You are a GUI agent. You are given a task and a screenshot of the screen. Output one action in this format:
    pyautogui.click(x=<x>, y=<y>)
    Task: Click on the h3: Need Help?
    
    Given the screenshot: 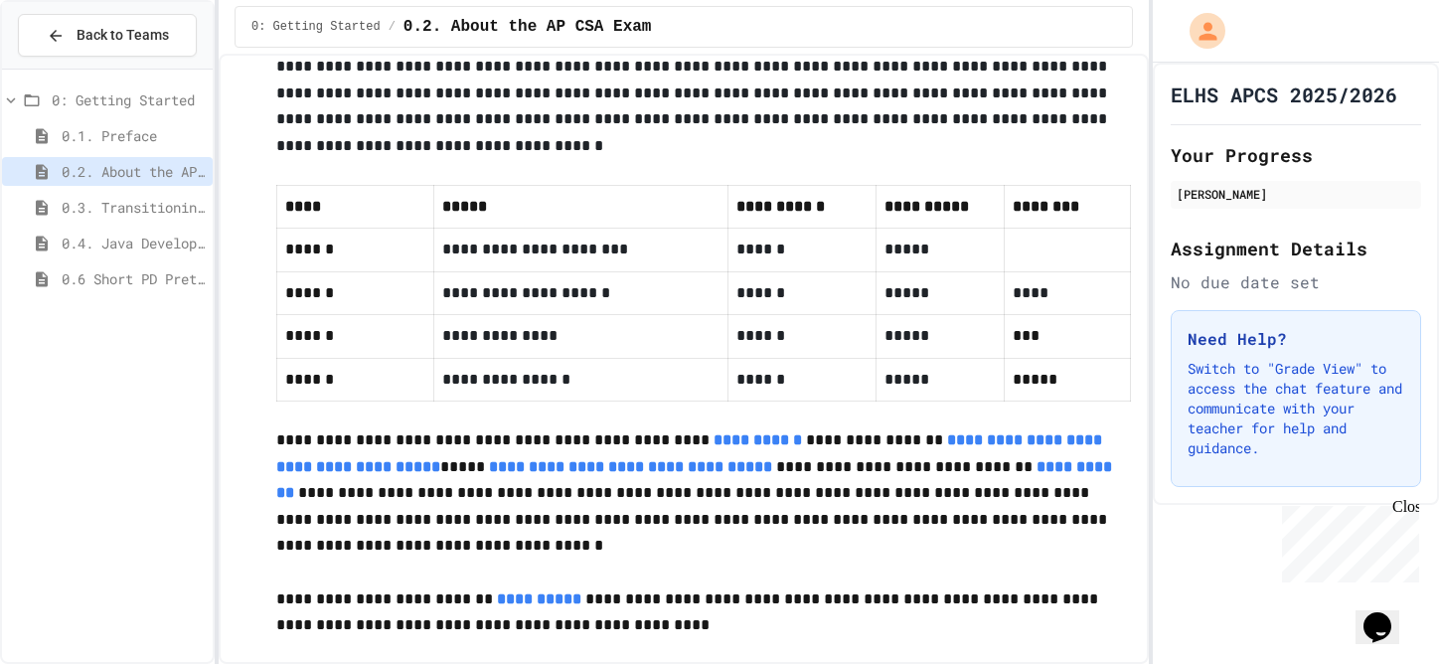 What is the action you would take?
    pyautogui.click(x=1296, y=339)
    